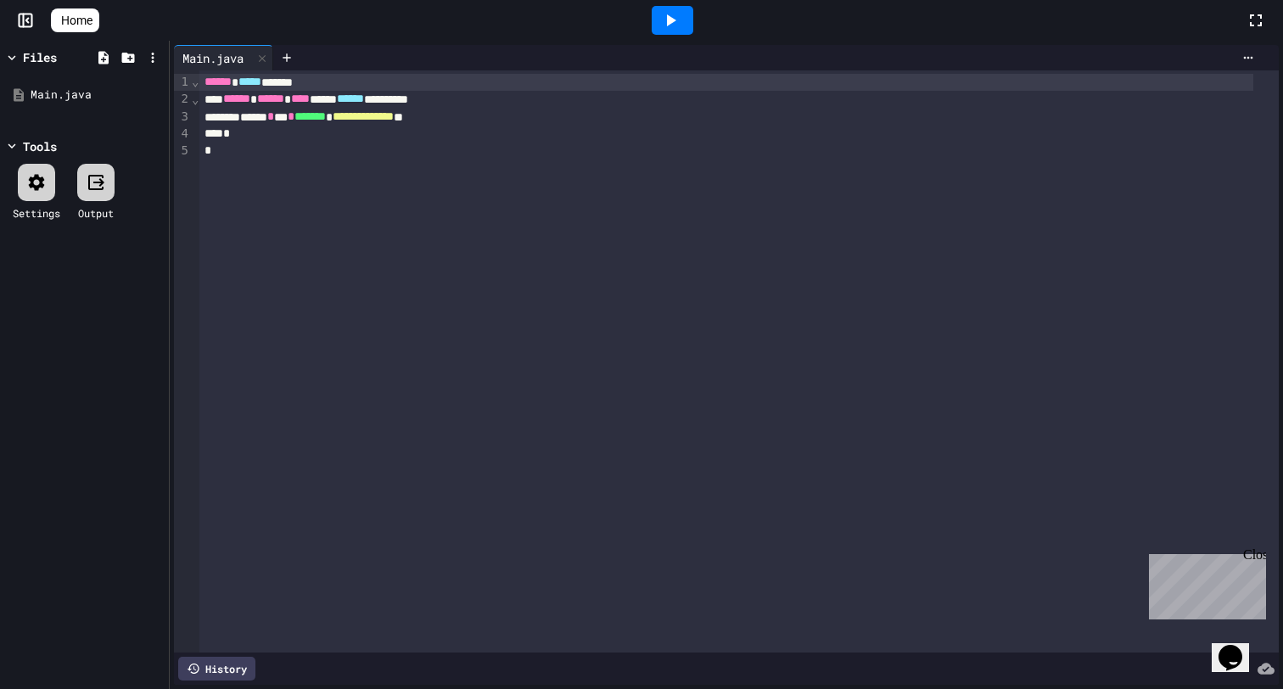  Describe the element at coordinates (75, 20) in the screenshot. I see `a: Home` at that location.